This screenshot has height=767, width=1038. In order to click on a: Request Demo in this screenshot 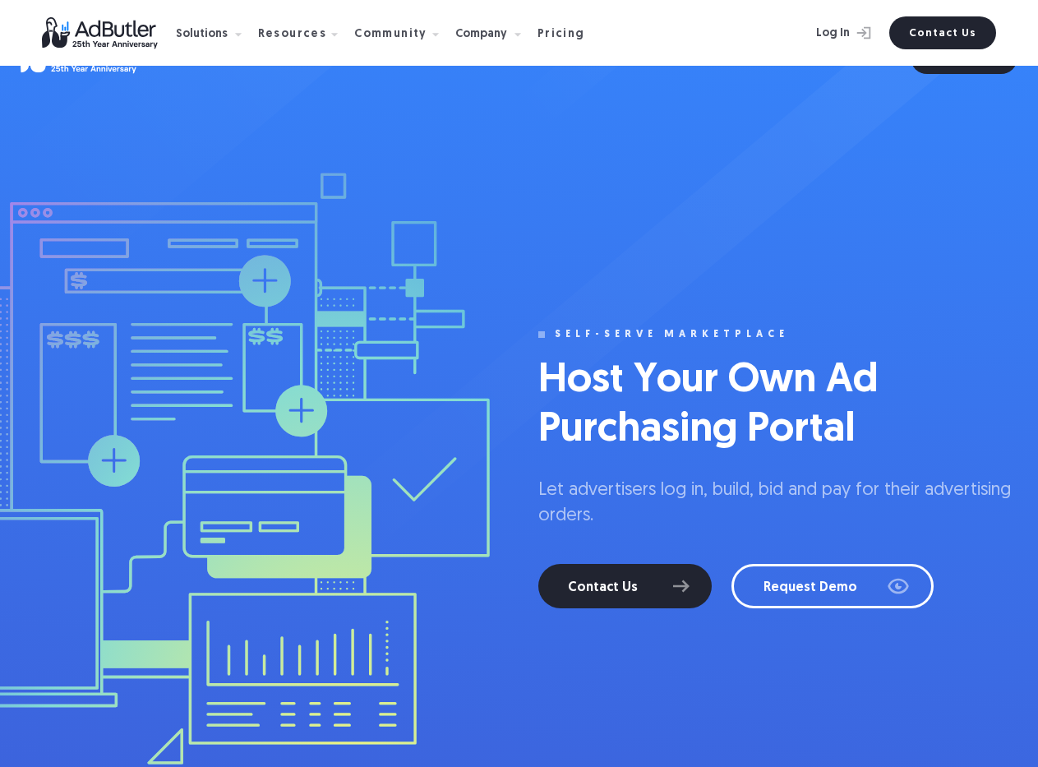, I will do `click(833, 586)`.